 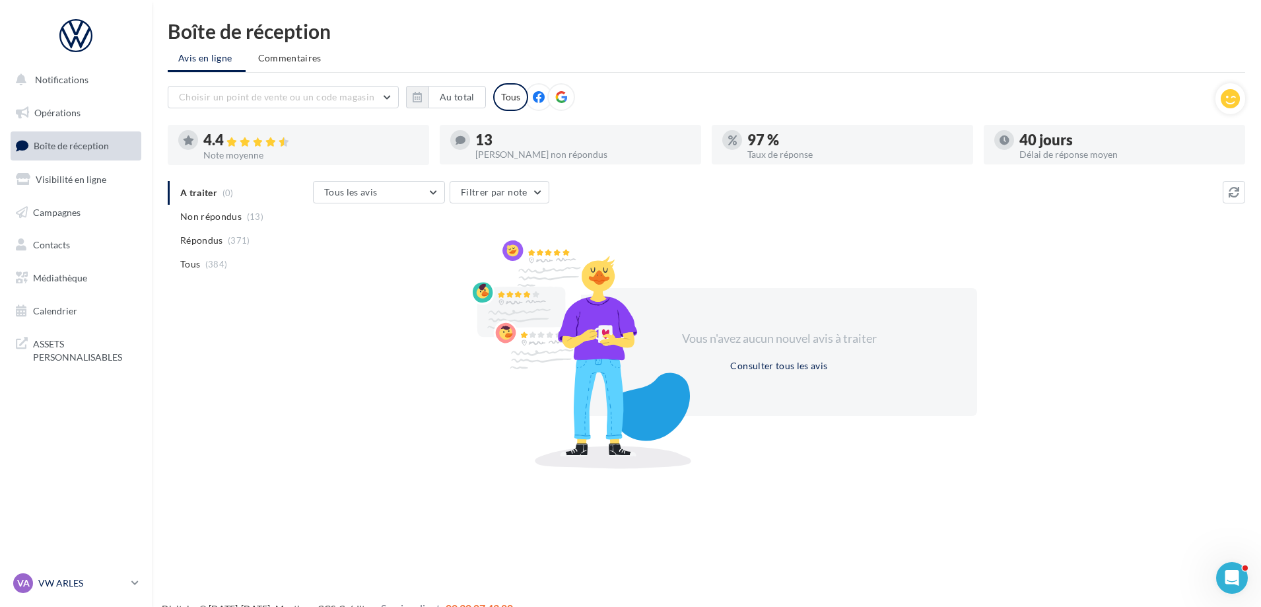 What do you see at coordinates (61, 79) in the screenshot?
I see `span: Notifications` at bounding box center [61, 79].